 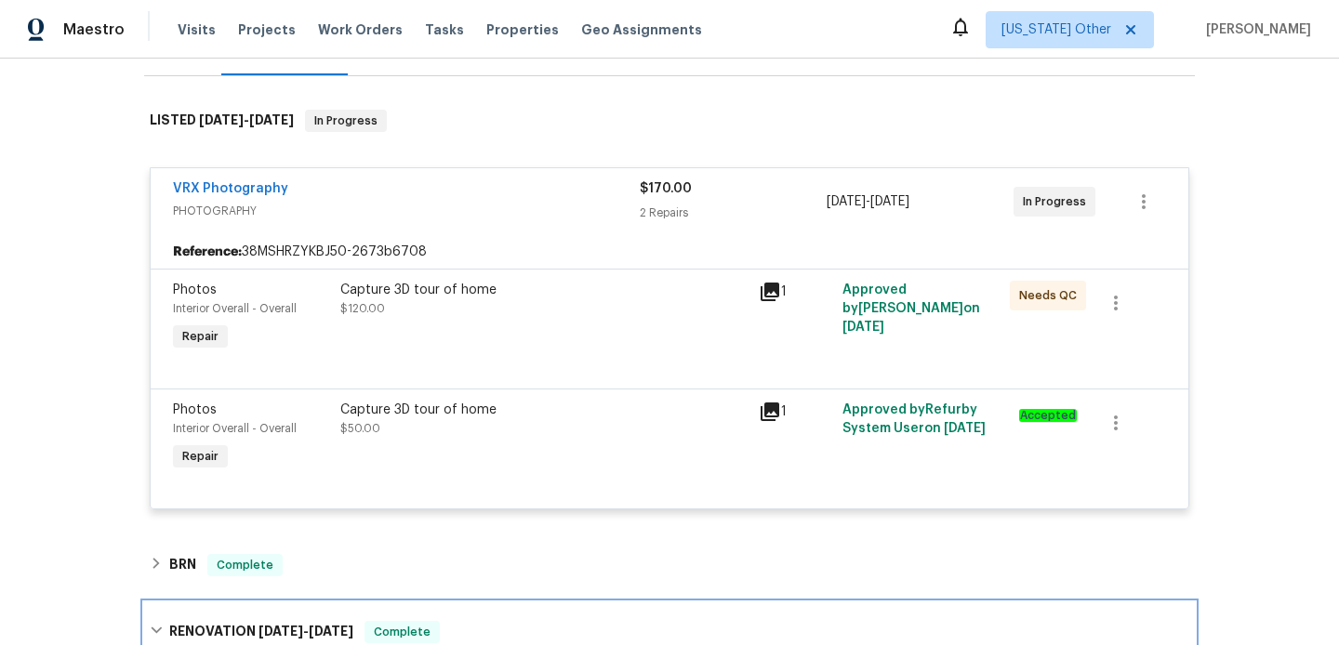 What do you see at coordinates (445, 30) in the screenshot?
I see `span: Tasks` at bounding box center [445, 30].